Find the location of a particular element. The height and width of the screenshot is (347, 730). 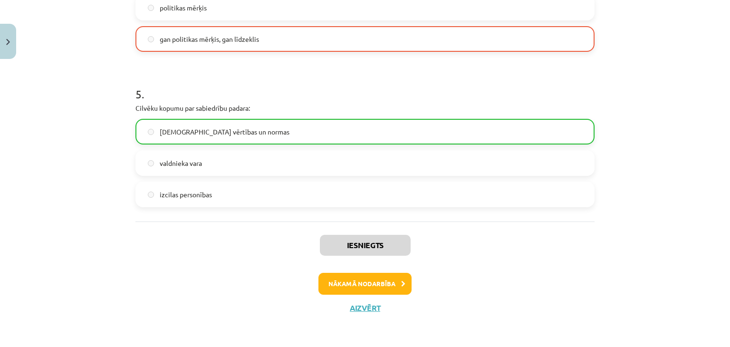

h1: 5 . is located at coordinates (365, 86).